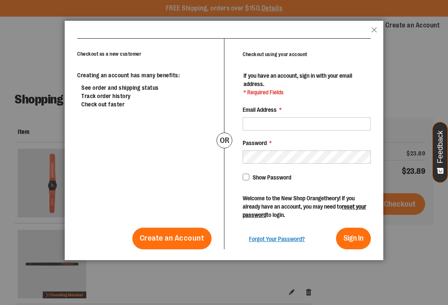  What do you see at coordinates (225, 140) in the screenshot?
I see `div: or` at bounding box center [225, 140].